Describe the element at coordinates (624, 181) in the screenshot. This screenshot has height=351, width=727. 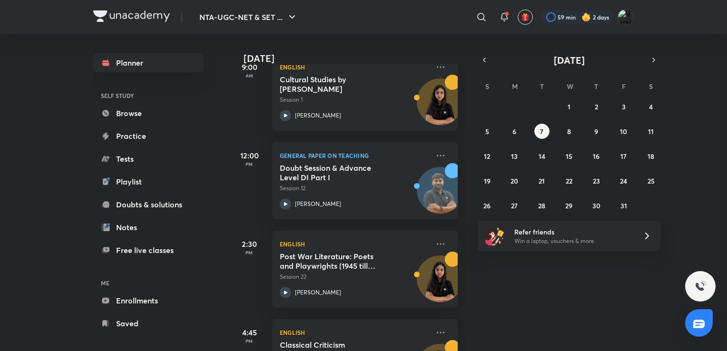
I see `button: October 24, 2025` at that location.